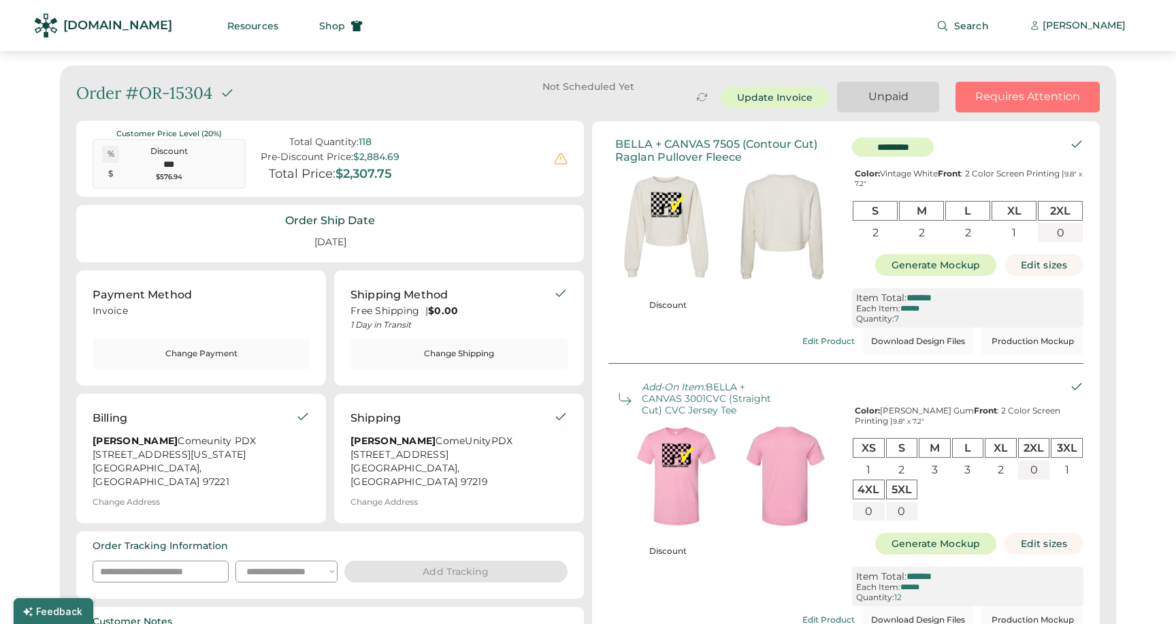  Describe the element at coordinates (588, 86) in the screenshot. I see `div: Not Scheduled Yet` at that location.